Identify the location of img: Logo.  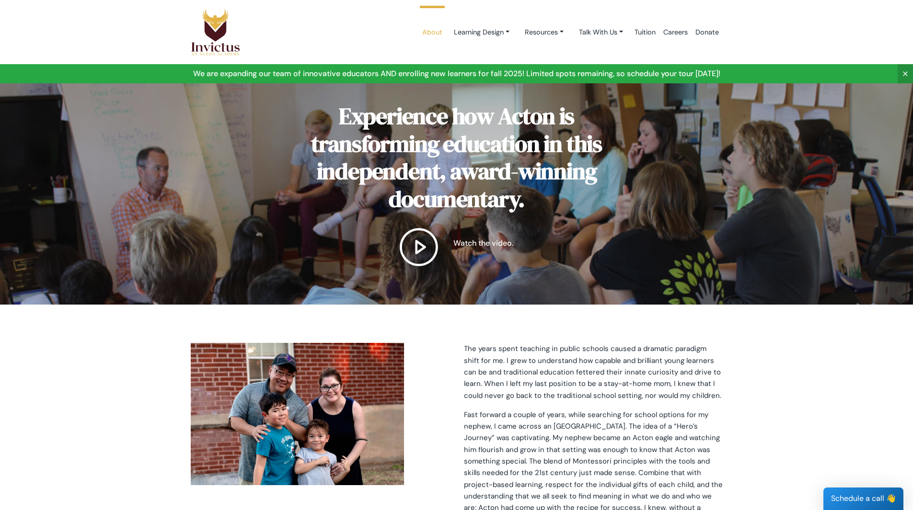
(216, 32).